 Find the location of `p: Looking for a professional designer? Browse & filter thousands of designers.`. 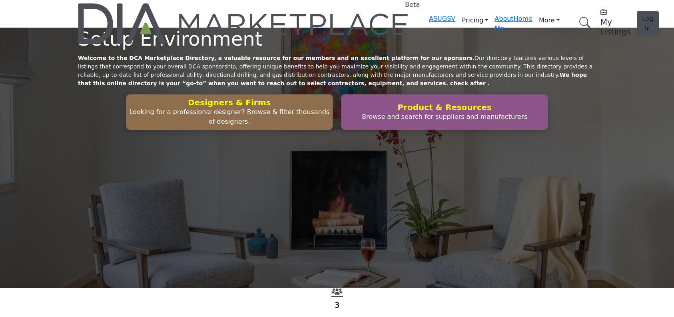

p: Looking for a professional designer? Browse & filter thousands of designers. is located at coordinates (229, 117).